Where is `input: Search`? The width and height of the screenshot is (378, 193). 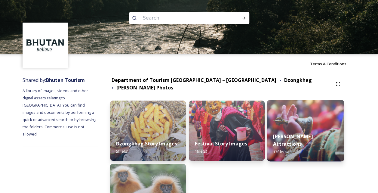
input: Search is located at coordinates (181, 18).